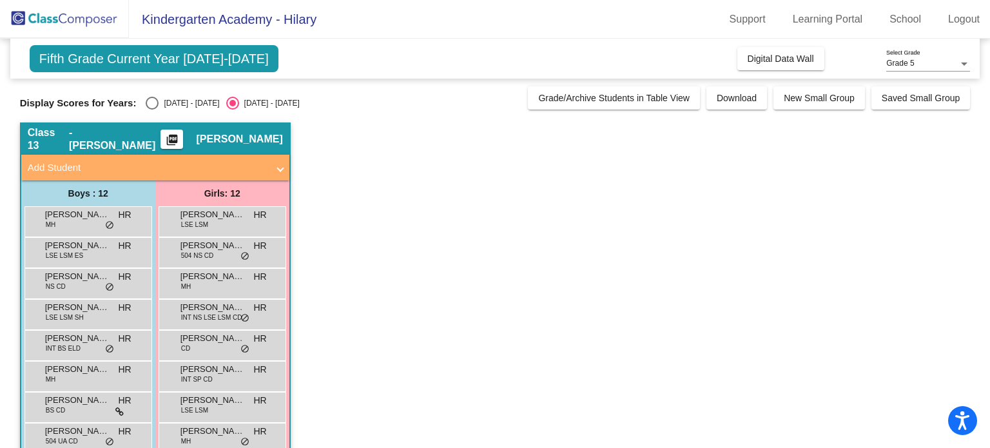 Image resolution: width=990 pixels, height=448 pixels. I want to click on span: Digital Data Wall, so click(781, 59).